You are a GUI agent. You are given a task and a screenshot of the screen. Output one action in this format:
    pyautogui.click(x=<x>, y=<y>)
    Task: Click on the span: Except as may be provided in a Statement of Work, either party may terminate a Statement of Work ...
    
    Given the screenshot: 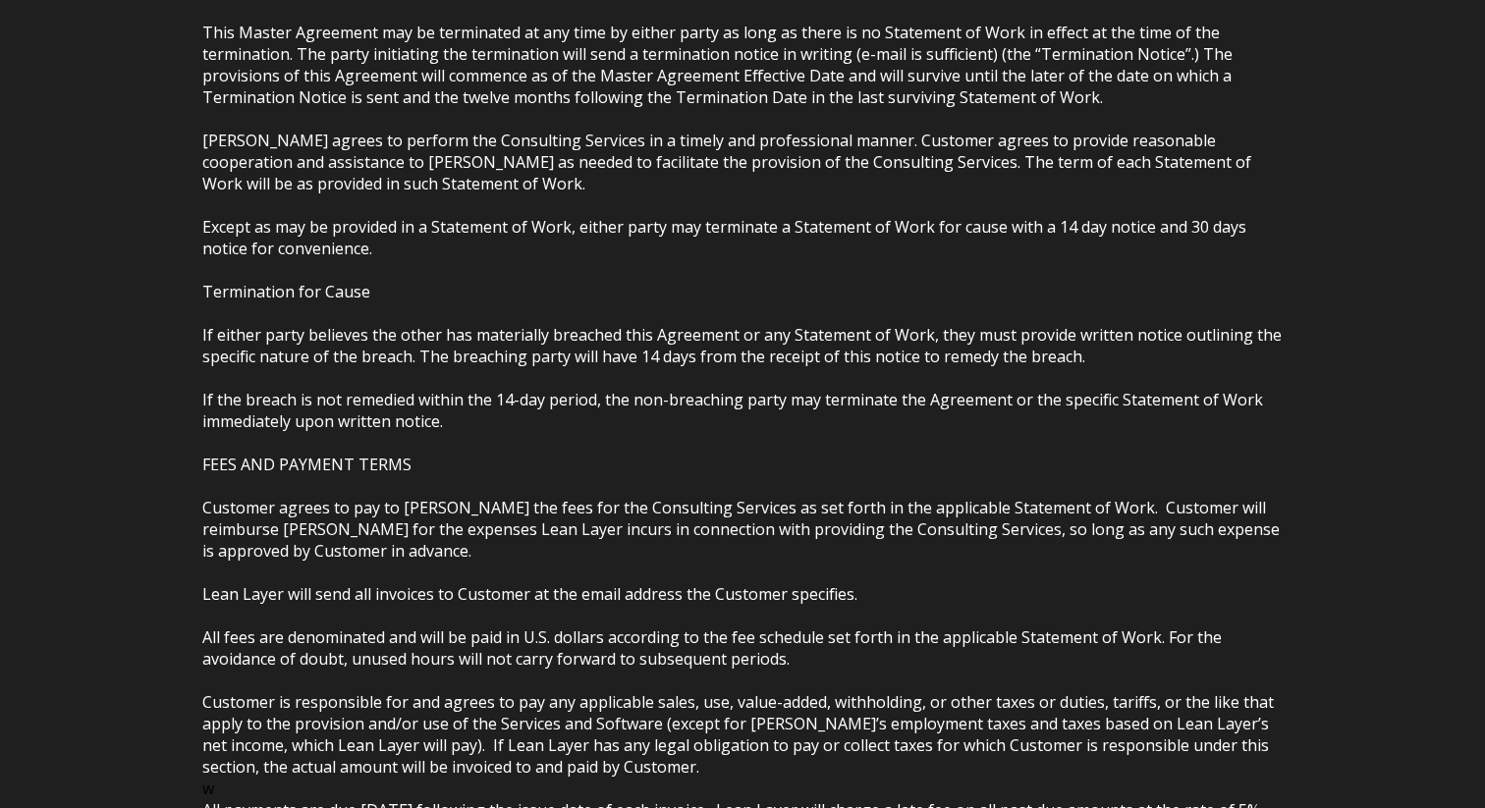 What is the action you would take?
    pyautogui.click(x=724, y=238)
    